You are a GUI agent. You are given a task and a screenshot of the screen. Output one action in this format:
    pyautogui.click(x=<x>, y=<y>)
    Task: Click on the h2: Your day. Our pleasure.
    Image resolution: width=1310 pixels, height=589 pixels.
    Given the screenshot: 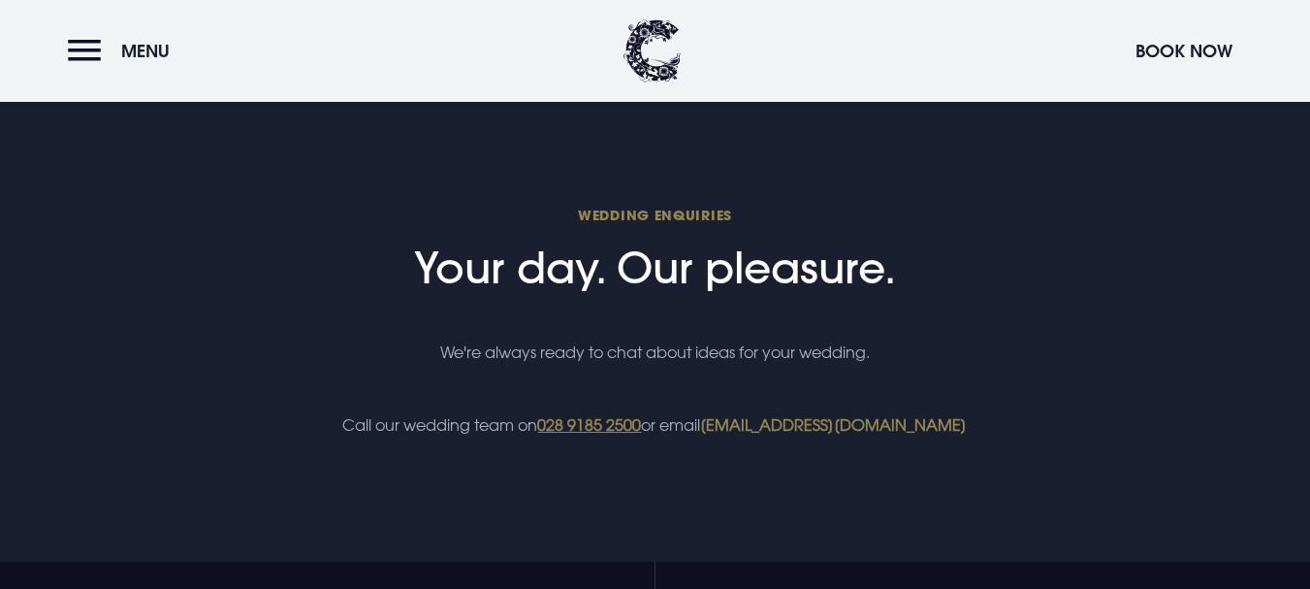 What is the action you would take?
    pyautogui.click(x=655, y=249)
    